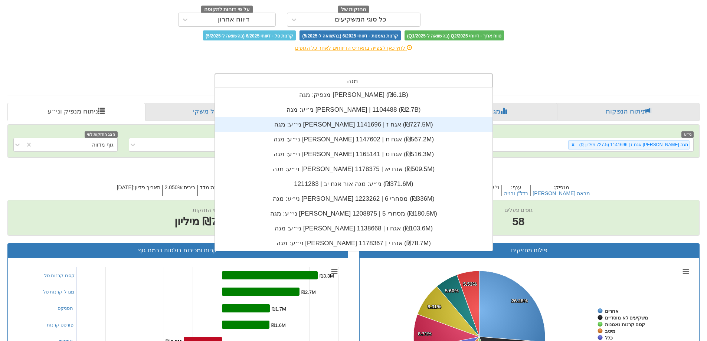  What do you see at coordinates (219, 187) in the screenshot?
I see `font: הצמדה` at bounding box center [219, 187].